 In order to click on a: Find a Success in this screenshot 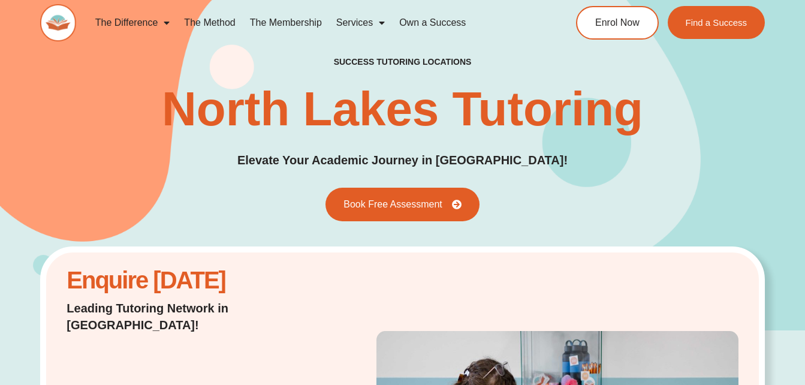, I will do `click(716, 22)`.